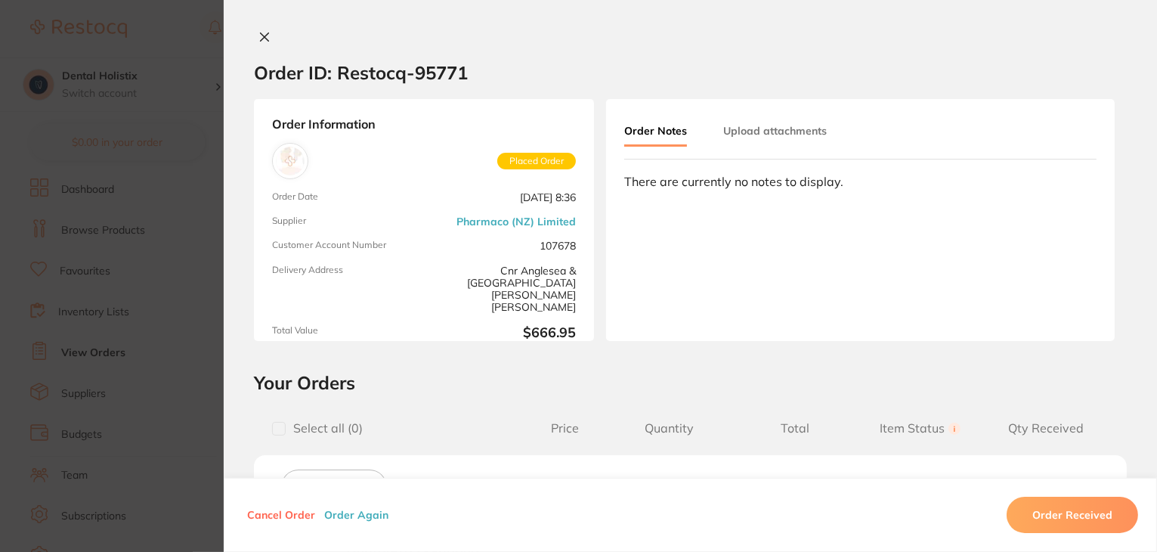  Describe the element at coordinates (345, 197) in the screenshot. I see `span: Order Date` at that location.